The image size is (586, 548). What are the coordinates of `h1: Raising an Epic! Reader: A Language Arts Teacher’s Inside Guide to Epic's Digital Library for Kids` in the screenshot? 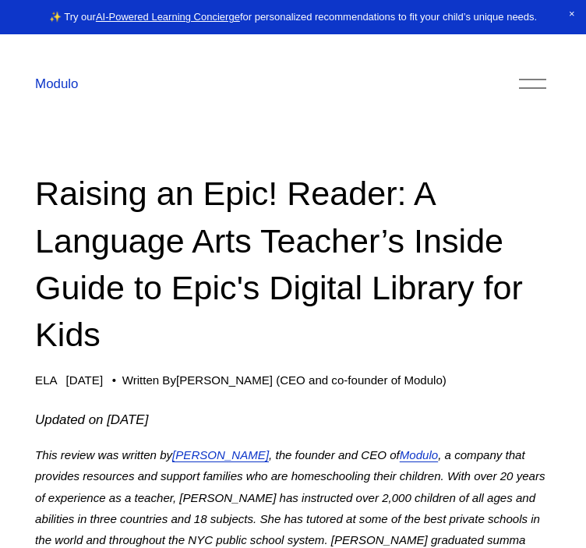 It's located at (293, 263).